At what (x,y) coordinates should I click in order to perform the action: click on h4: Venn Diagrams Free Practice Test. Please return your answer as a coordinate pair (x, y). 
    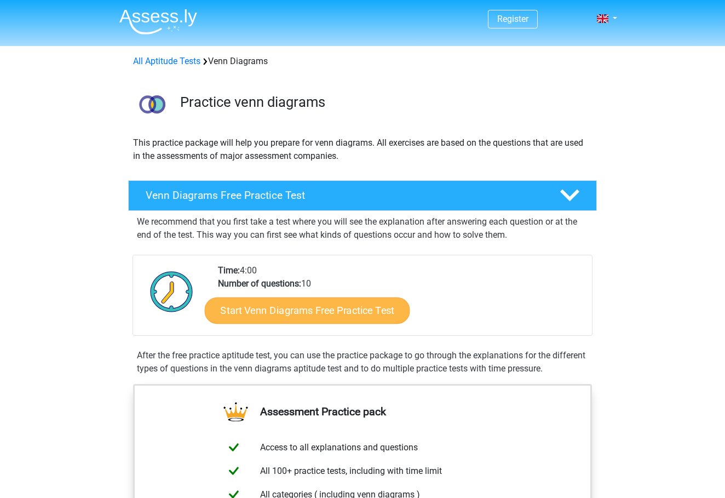
    Looking at the image, I should click on (344, 195).